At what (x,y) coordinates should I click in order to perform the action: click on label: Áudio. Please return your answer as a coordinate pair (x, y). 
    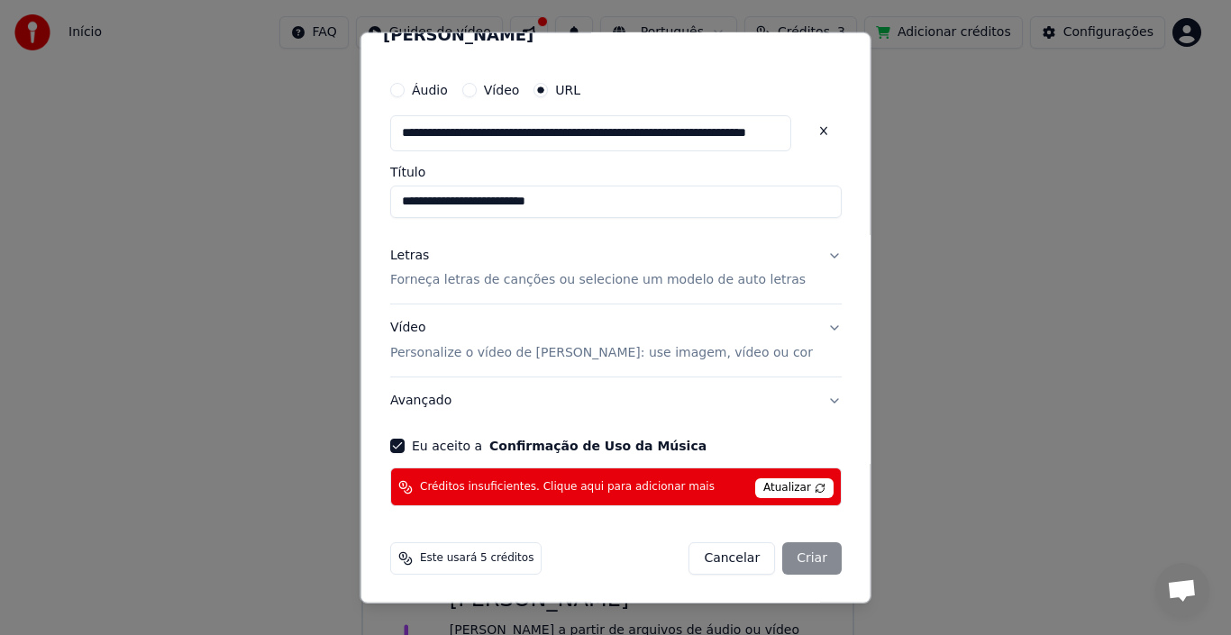
    Looking at the image, I should click on (430, 89).